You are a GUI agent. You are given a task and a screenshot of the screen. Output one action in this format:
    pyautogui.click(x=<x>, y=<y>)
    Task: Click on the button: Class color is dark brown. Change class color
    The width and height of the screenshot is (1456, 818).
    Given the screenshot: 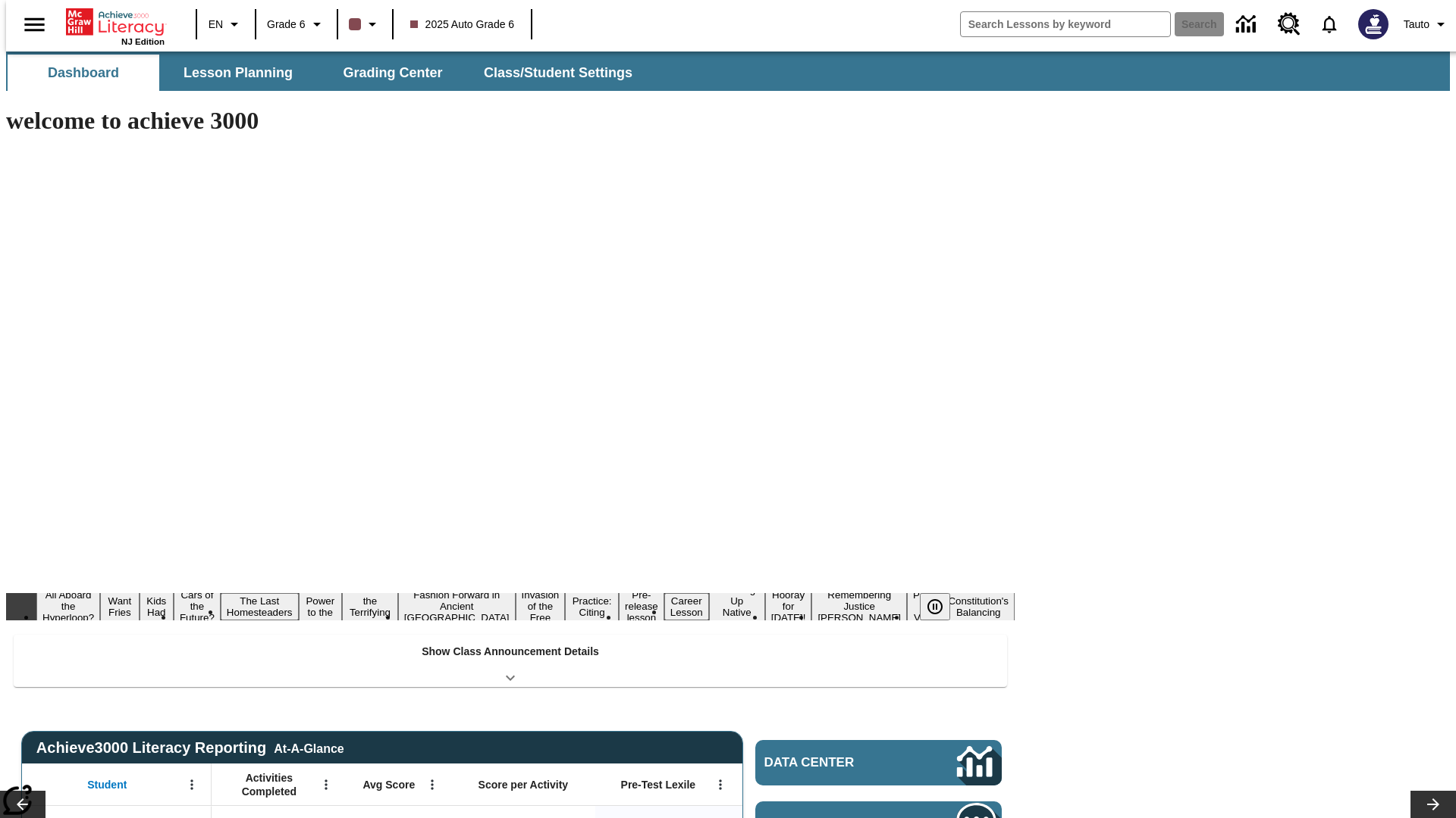 What is the action you would take?
    pyautogui.click(x=365, y=24)
    